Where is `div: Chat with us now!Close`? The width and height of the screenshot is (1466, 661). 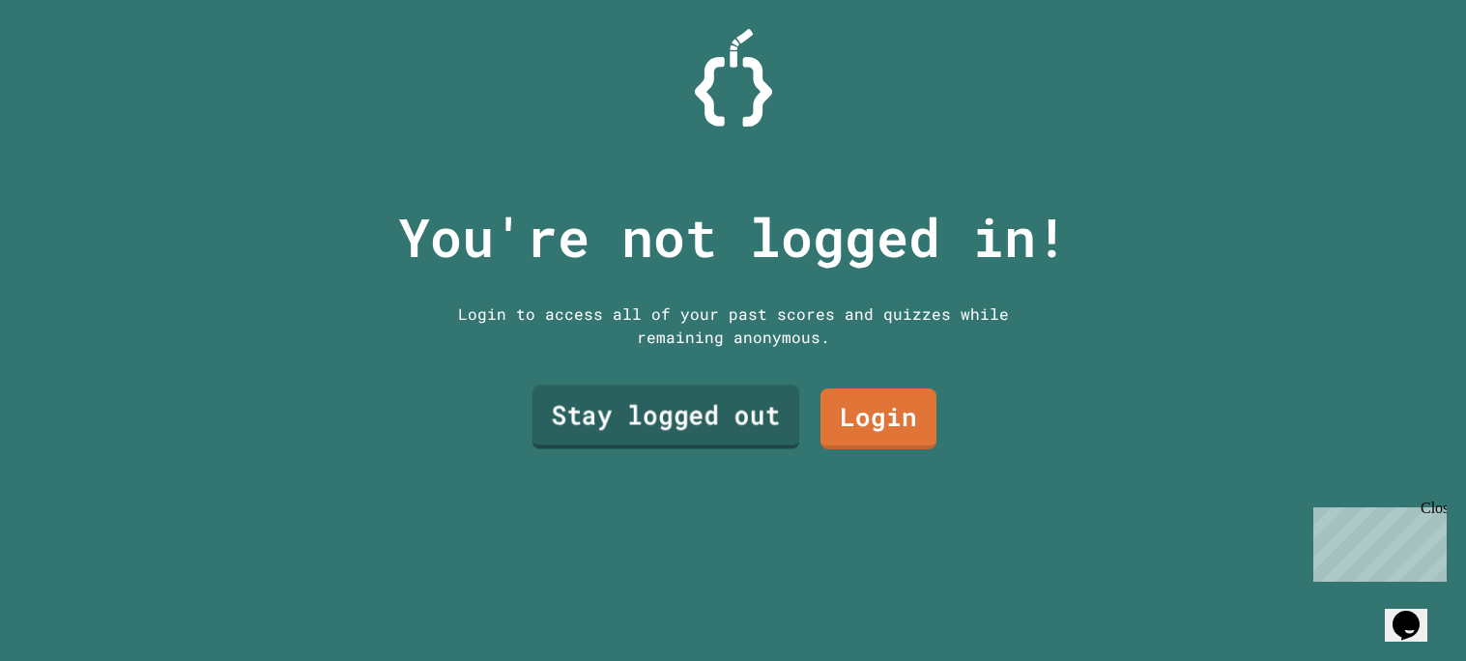 div: Chat with us now!Close is located at coordinates (71, 65).